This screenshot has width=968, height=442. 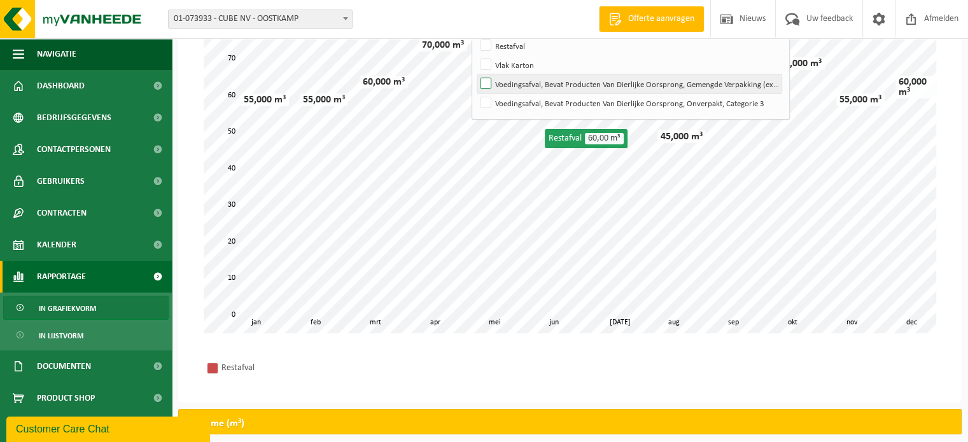 What do you see at coordinates (661, 19) in the screenshot?
I see `span: Offerte aanvragen` at bounding box center [661, 19].